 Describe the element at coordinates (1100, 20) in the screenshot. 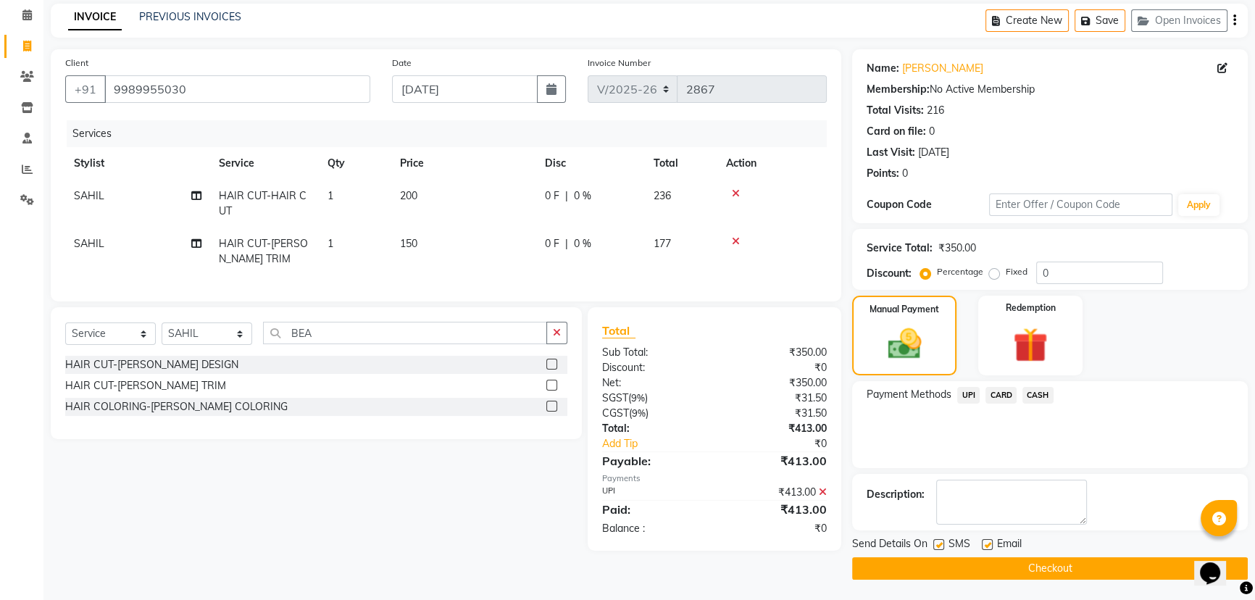

I see `button: Save` at that location.